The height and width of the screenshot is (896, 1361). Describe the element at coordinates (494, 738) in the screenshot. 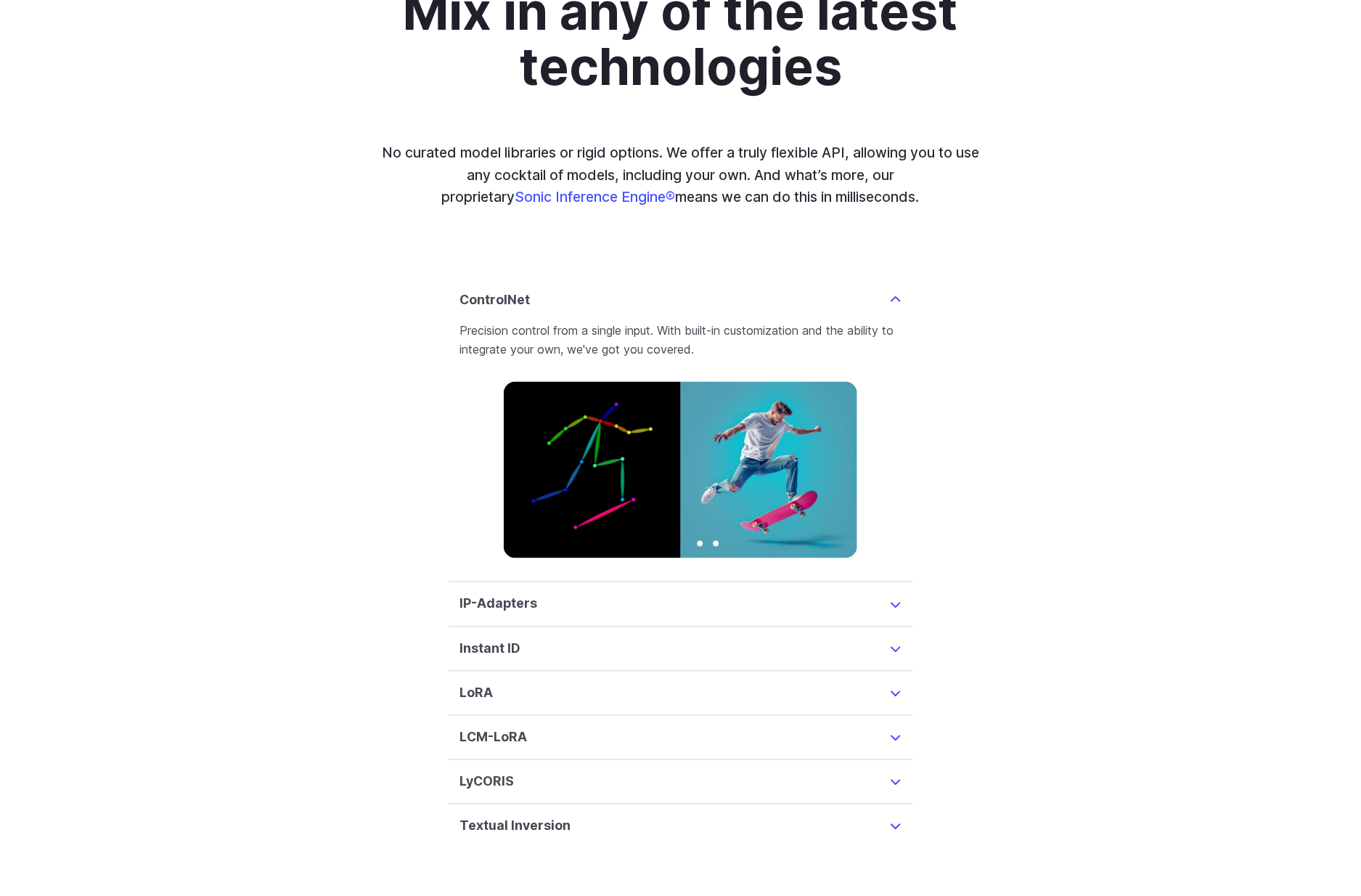

I see `h3: LCM-LoRA` at that location.